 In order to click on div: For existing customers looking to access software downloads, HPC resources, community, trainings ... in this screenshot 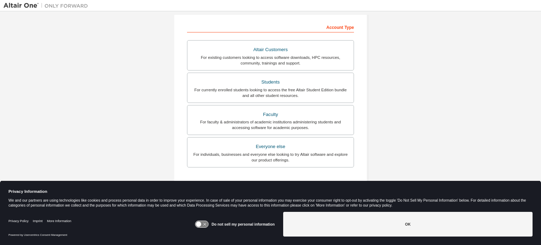, I will do `click(271, 60)`.